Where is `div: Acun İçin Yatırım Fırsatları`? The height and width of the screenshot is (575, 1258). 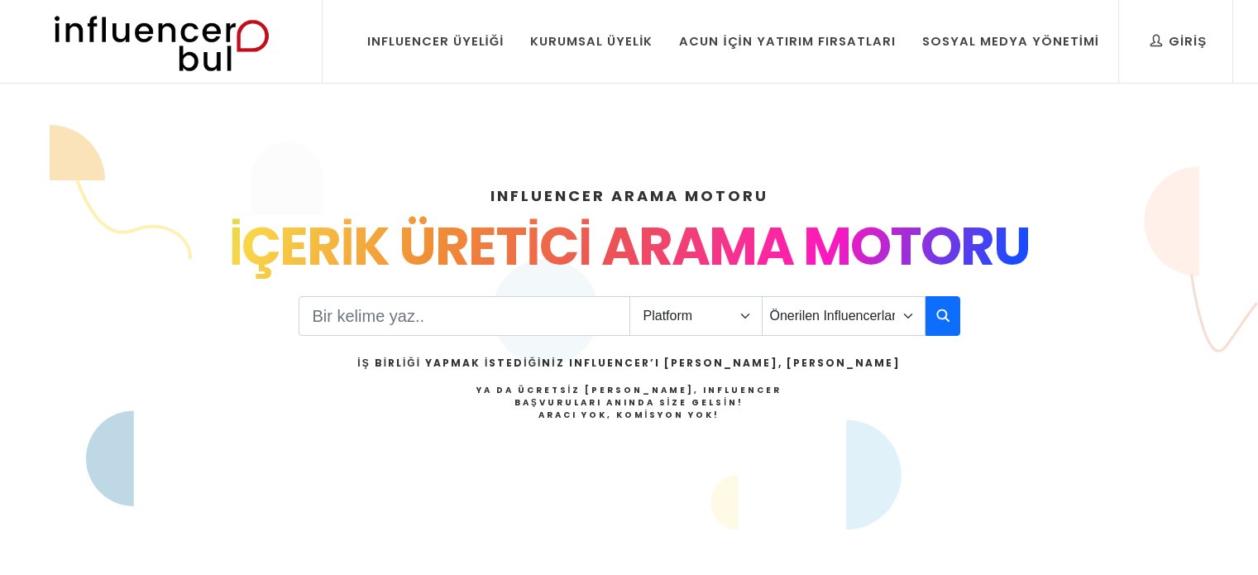
div: Acun İçin Yatırım Fırsatları is located at coordinates (786, 41).